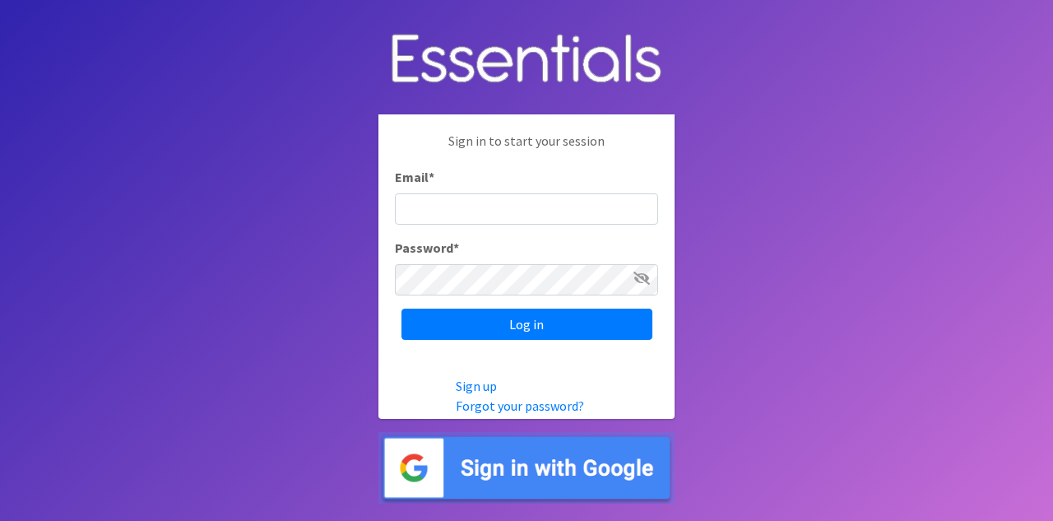 The image size is (1053, 521). What do you see at coordinates (527, 324) in the screenshot?
I see `input: Log in` at bounding box center [527, 324].